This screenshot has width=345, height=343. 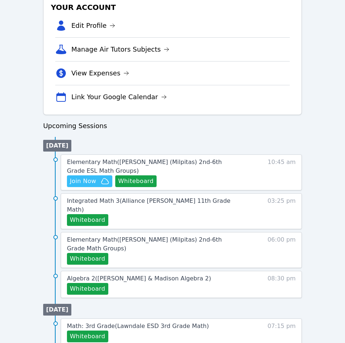 What do you see at coordinates (90, 181) in the screenshot?
I see `button: Join Now` at bounding box center [90, 181].